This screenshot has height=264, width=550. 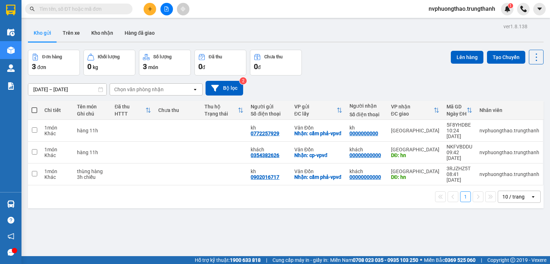 I want to click on span: 3, so click(x=34, y=67).